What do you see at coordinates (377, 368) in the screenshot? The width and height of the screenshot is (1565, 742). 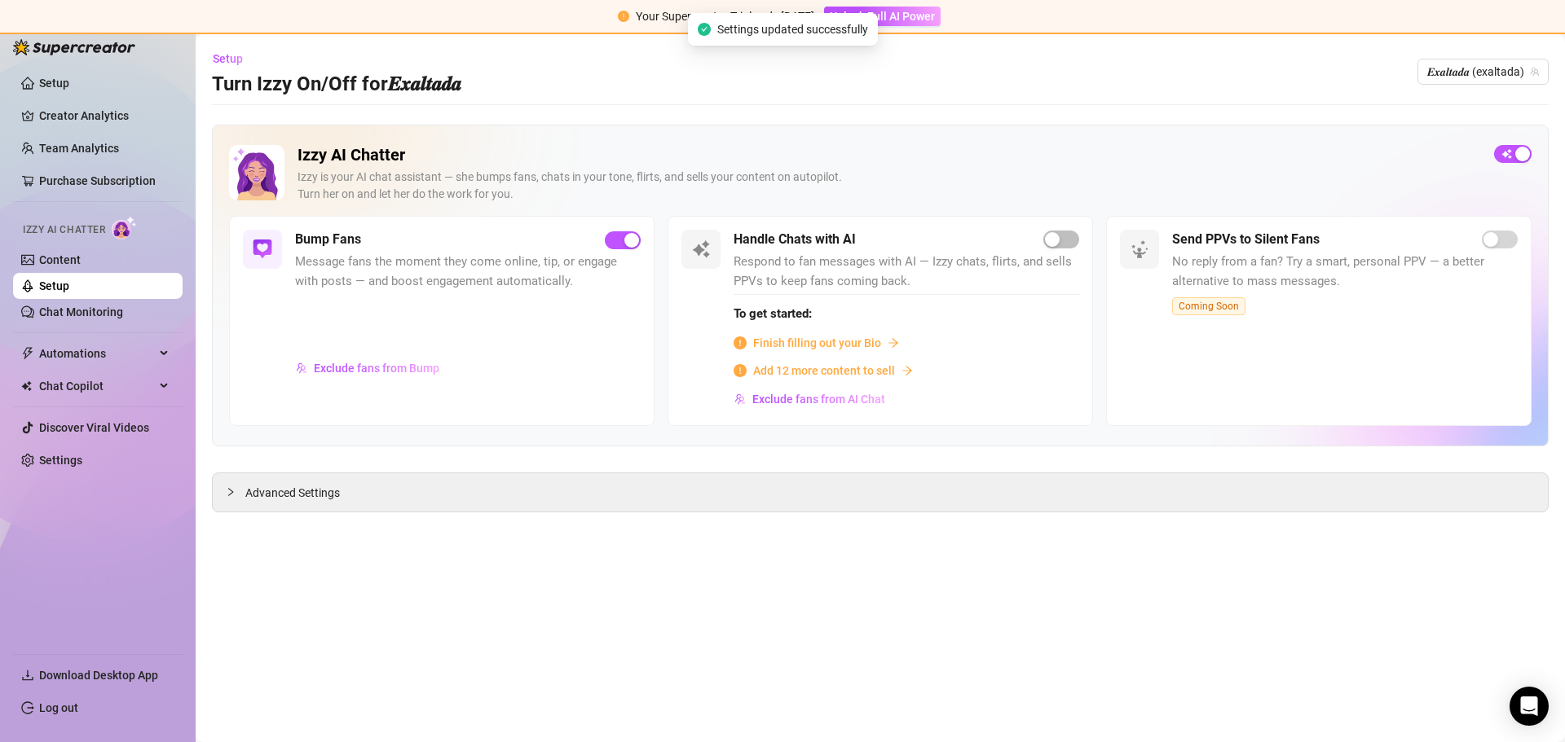 I see `span: Exclude fans from Bump` at bounding box center [377, 368].